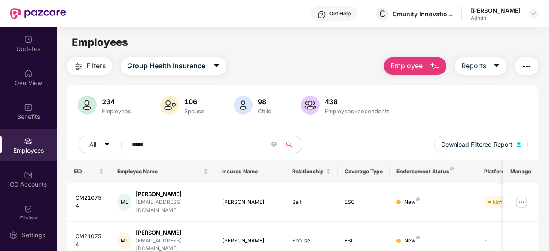 The width and height of the screenshot is (549, 251). Describe the element at coordinates (85, 172) in the screenshot. I see `span: EID` at that location.